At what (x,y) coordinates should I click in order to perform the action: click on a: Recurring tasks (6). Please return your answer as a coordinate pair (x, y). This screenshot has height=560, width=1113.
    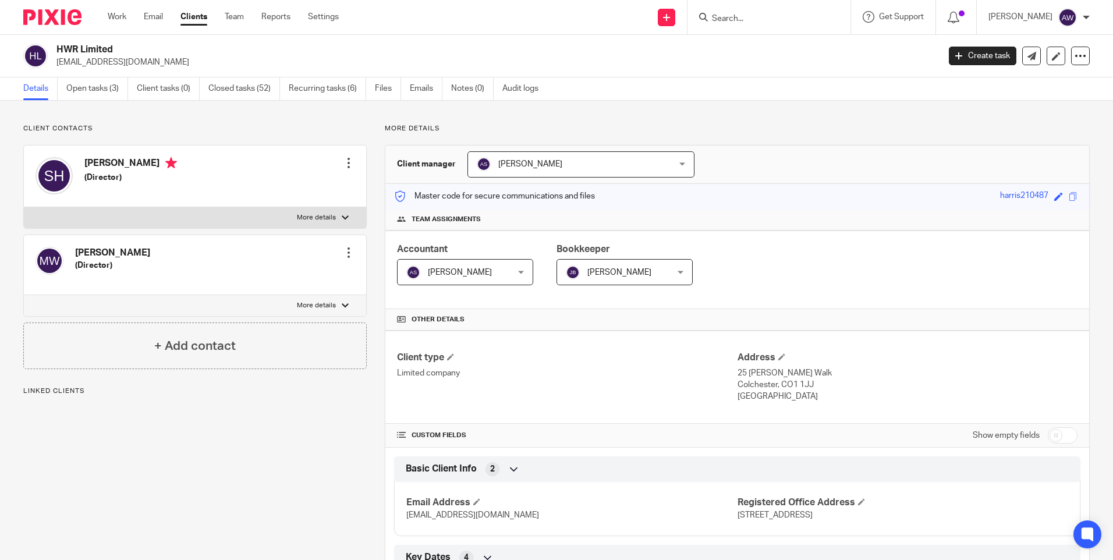
    Looking at the image, I should click on (327, 88).